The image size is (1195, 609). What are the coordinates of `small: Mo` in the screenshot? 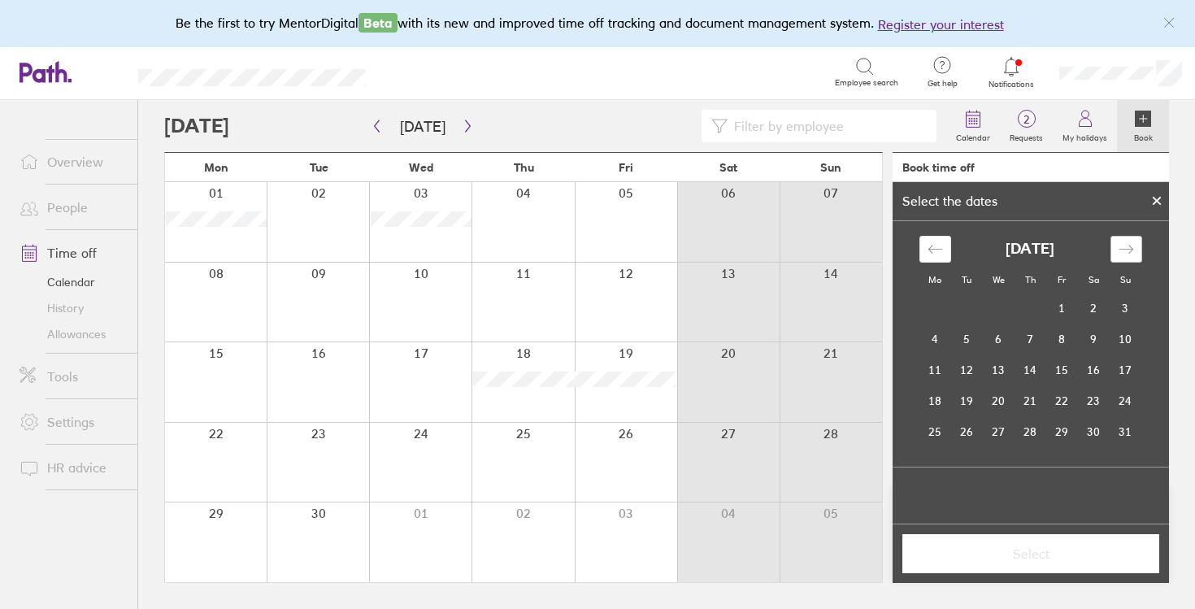 It's located at (935, 280).